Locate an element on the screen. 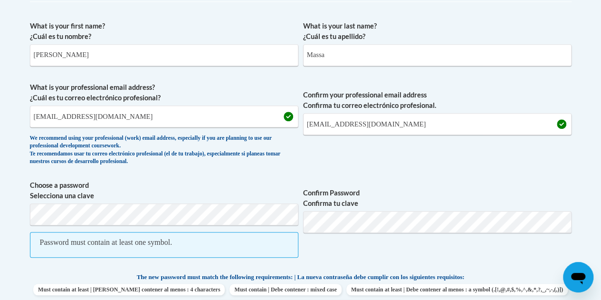 This screenshot has width=601, height=300. label: Confirm Password Confirma tu clave is located at coordinates (437, 198).